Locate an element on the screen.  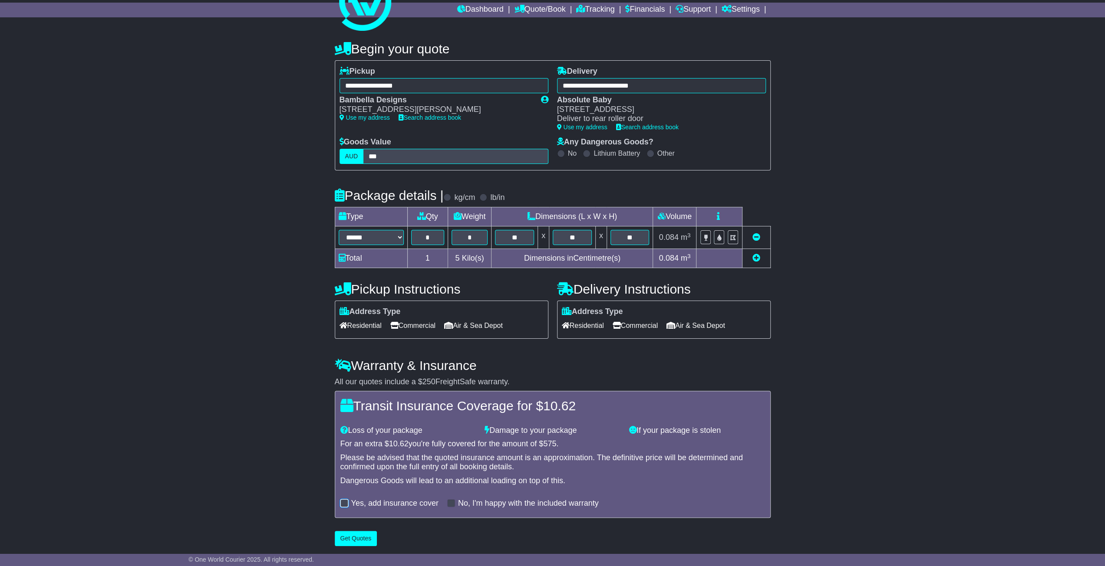
td: Dimensions (L x W x H) is located at coordinates (572, 217).